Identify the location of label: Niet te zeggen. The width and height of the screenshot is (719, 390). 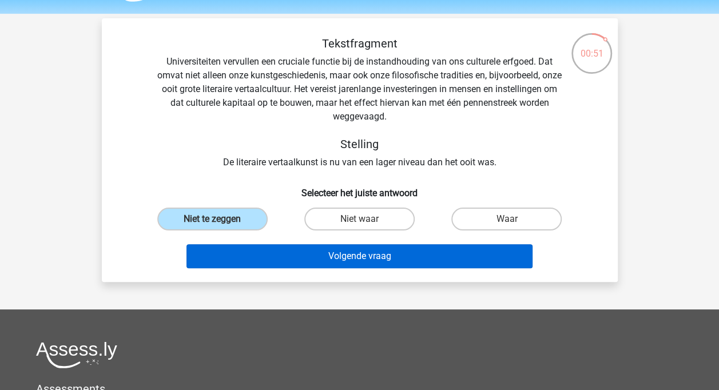
(212, 219).